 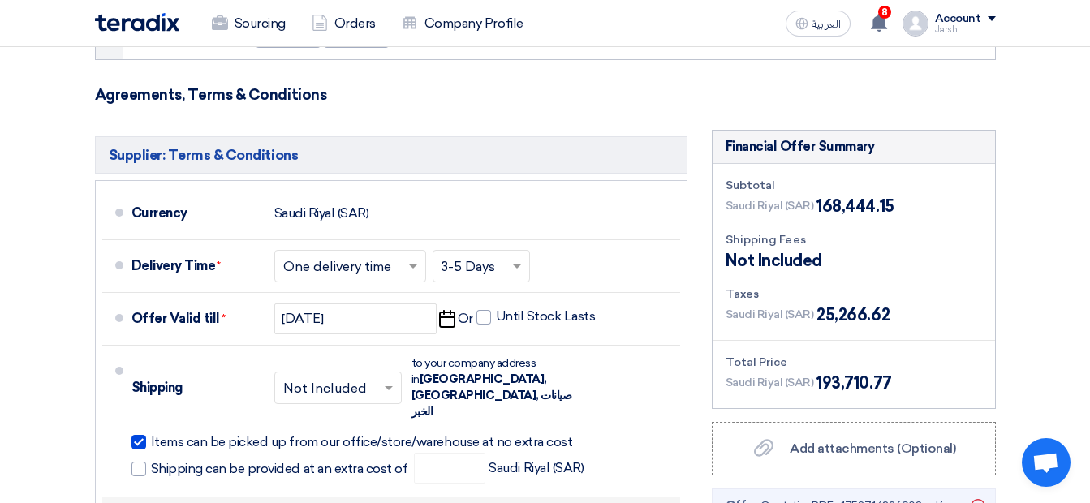 What do you see at coordinates (196, 214) in the screenshot?
I see `div: Currency` at bounding box center [196, 214].